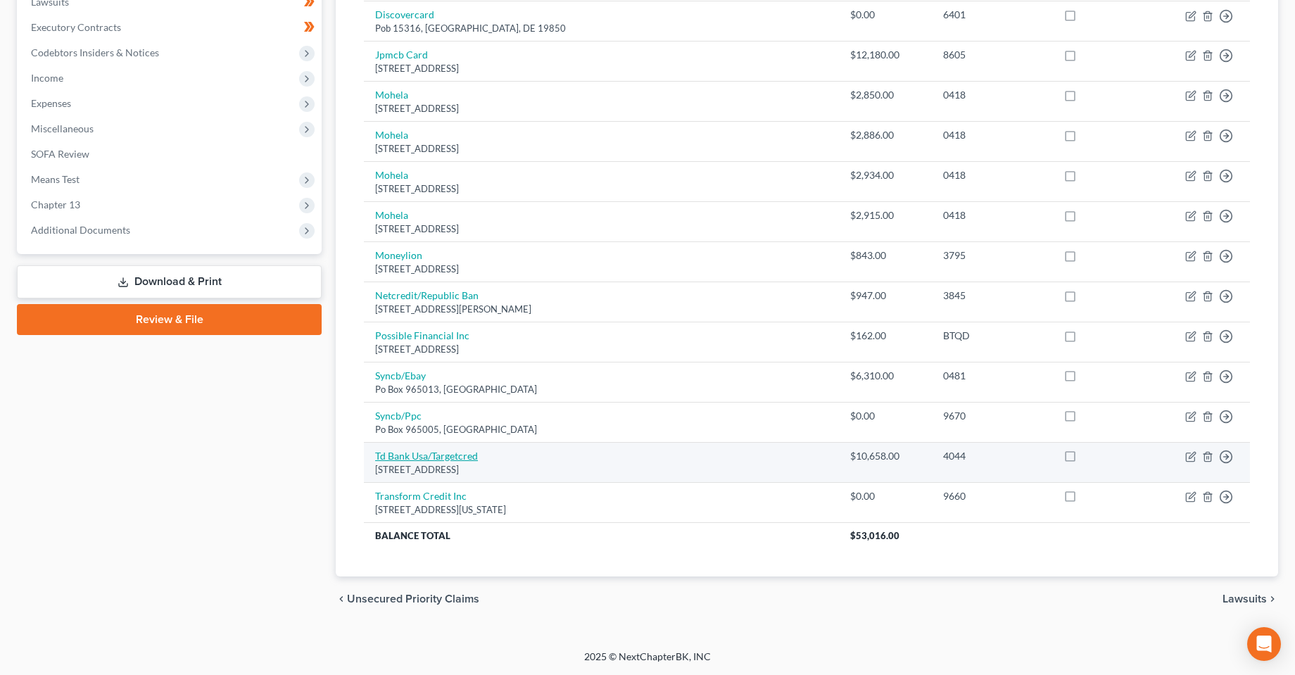 Image resolution: width=1295 pixels, height=675 pixels. I want to click on div: $6,310.00, so click(886, 376).